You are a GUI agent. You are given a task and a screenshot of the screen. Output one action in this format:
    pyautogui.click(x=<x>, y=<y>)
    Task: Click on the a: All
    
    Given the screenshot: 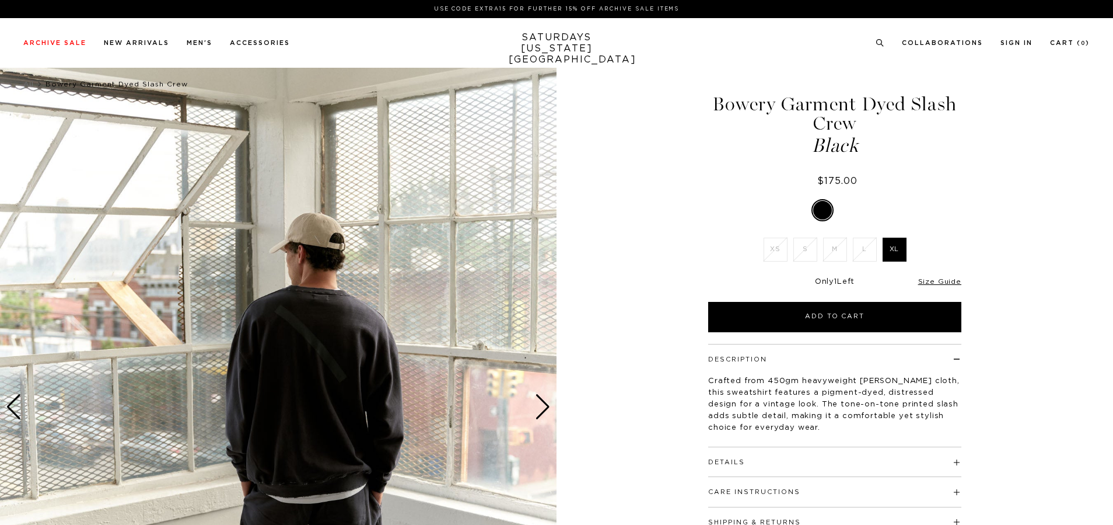 What is the action you would take?
    pyautogui.click(x=29, y=84)
    